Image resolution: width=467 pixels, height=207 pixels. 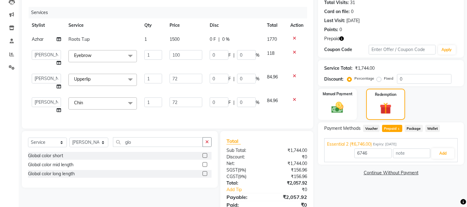 What do you see at coordinates (347, 50) in the screenshot?
I see `div: Coupon Code` at bounding box center [347, 50].